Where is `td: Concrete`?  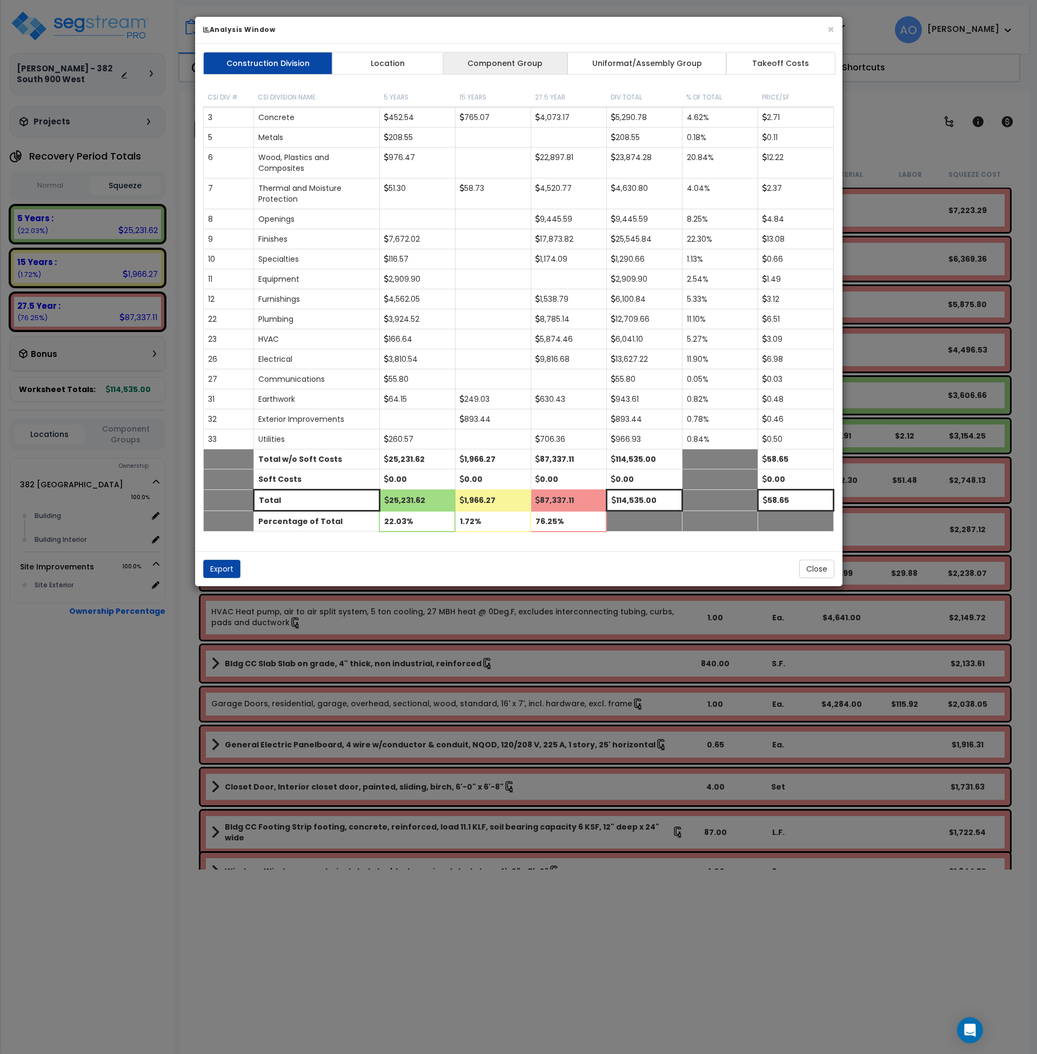 td: Concrete is located at coordinates (316, 117).